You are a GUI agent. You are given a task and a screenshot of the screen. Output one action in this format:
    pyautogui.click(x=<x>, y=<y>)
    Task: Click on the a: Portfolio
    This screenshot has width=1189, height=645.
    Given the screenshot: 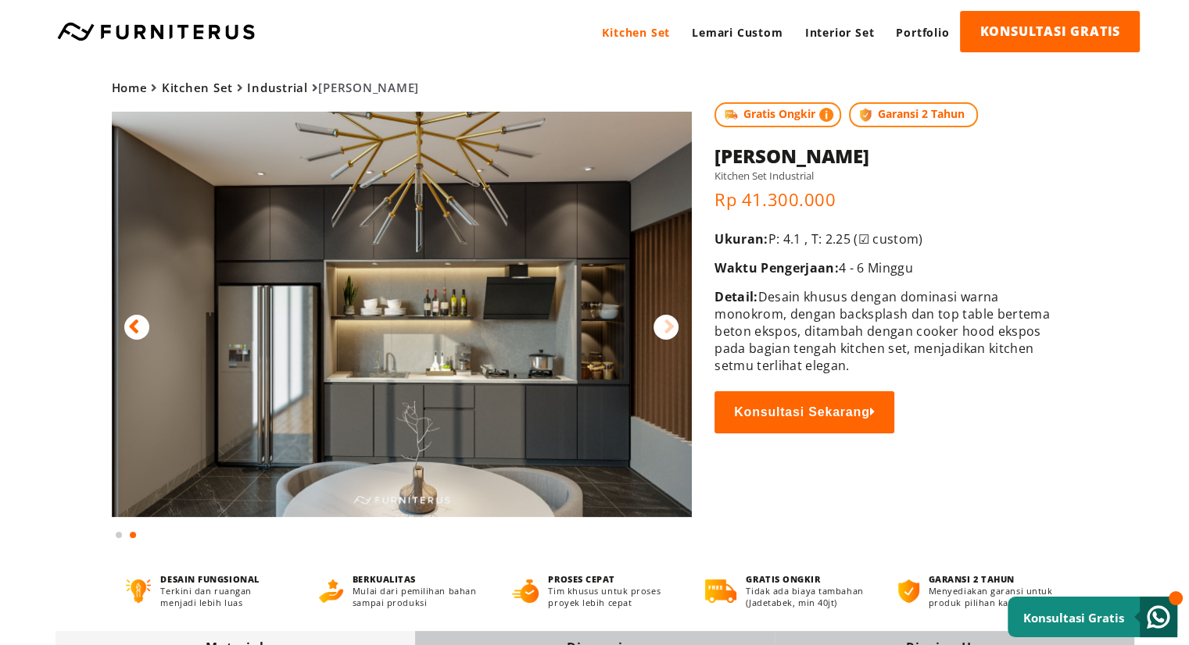 What is the action you would take?
    pyautogui.click(x=922, y=32)
    